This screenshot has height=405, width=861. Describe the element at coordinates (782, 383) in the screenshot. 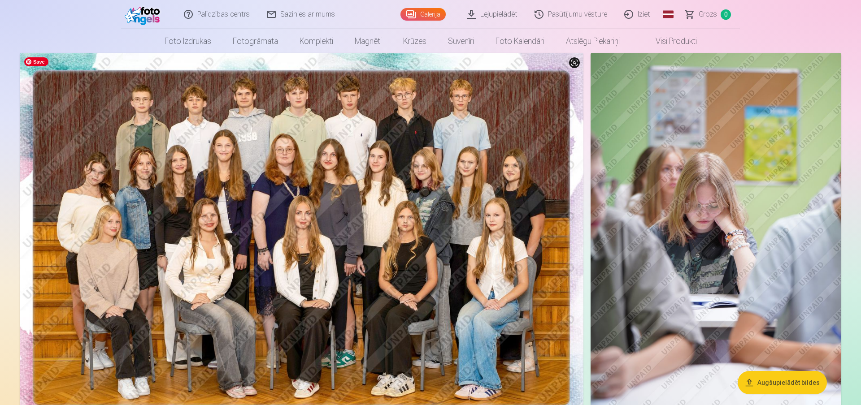

I see `button: Augšupielādēt bildes` at that location.